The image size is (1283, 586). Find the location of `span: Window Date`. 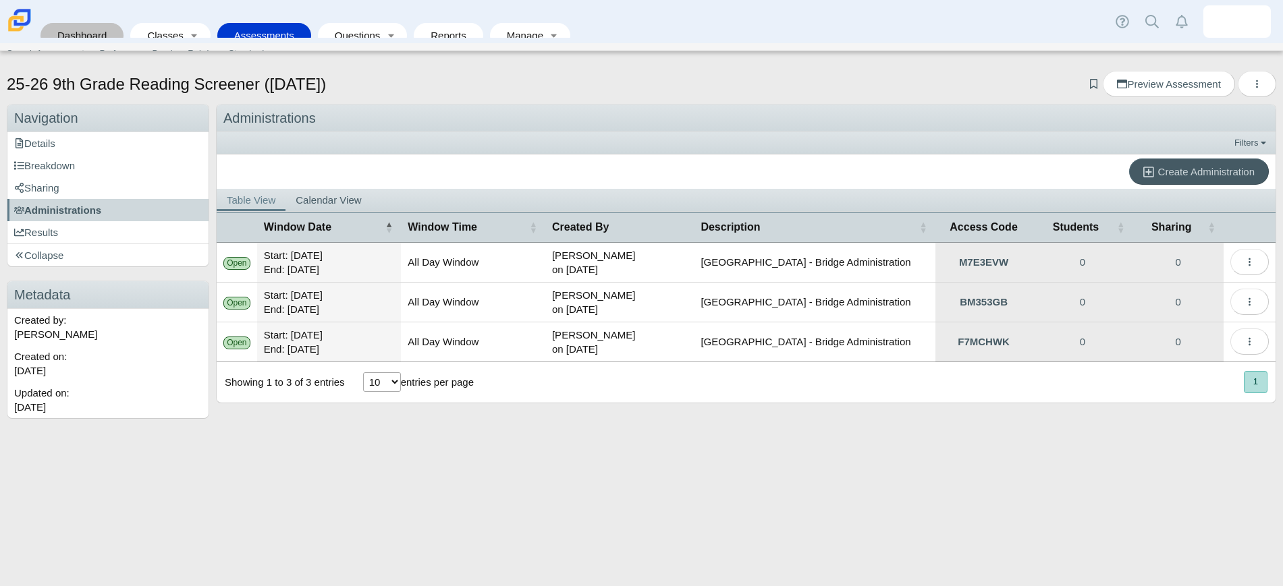

span: Window Date is located at coordinates (298, 227).